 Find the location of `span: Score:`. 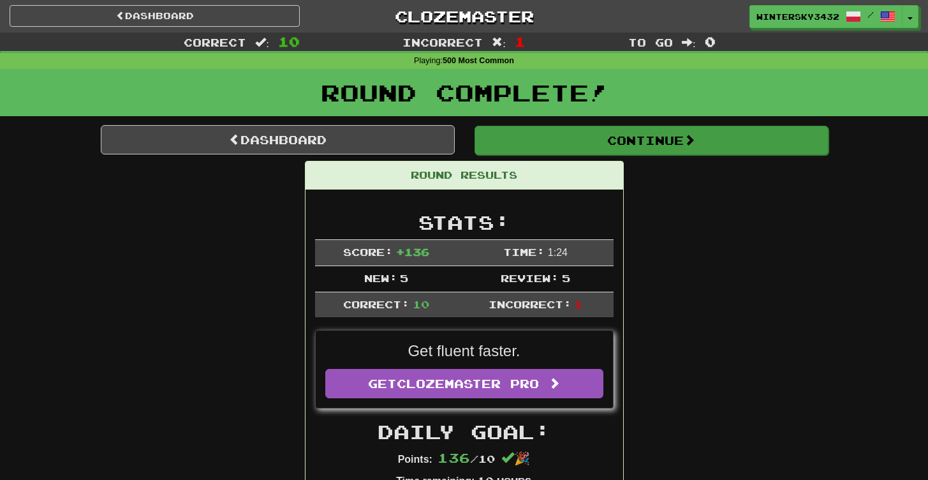

span: Score: is located at coordinates (368, 251).